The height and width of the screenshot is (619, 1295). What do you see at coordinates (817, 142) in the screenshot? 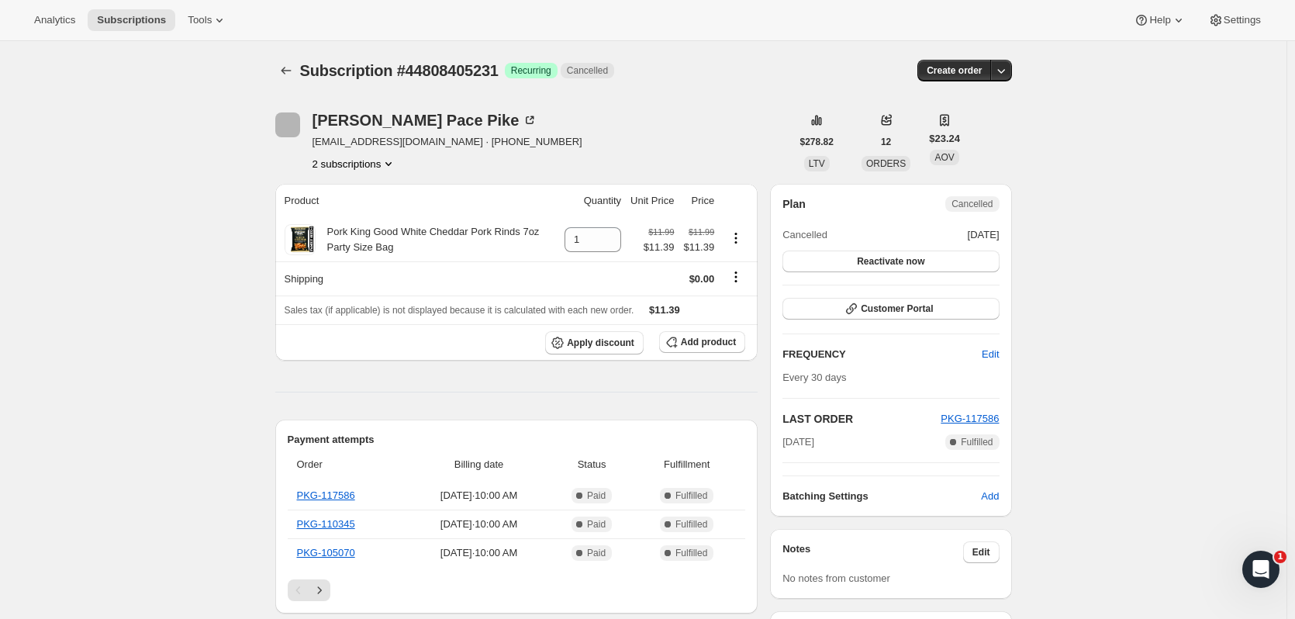
I see `button: $278.82` at bounding box center [817, 142].